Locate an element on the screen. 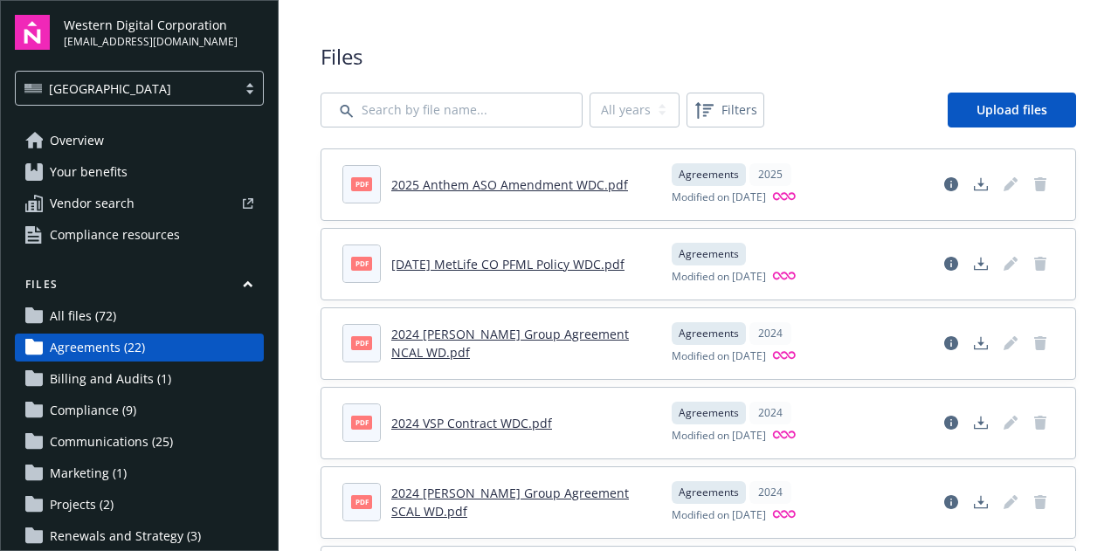 This screenshot has height=551, width=1118. a: Compliance (9) is located at coordinates (139, 410).